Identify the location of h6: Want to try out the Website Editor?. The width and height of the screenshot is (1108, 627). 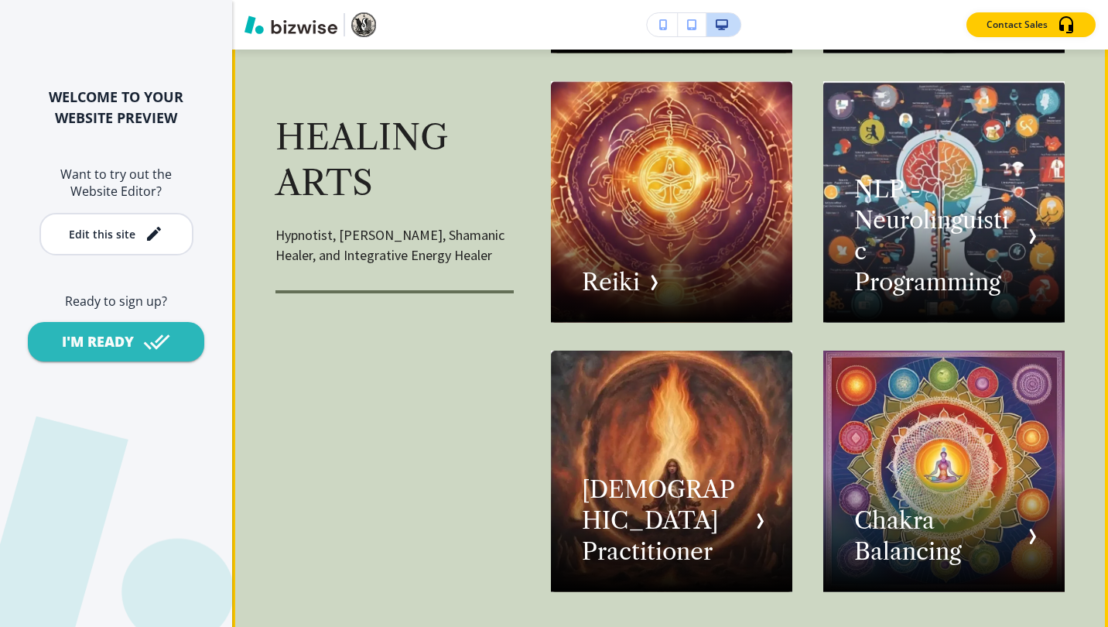
(116, 183).